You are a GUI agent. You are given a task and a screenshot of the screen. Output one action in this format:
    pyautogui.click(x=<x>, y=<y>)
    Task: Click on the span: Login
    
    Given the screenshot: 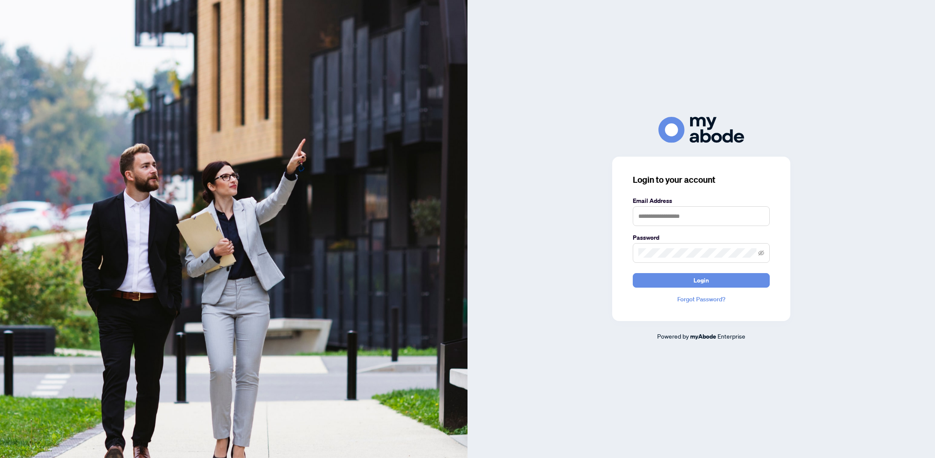 What is the action you would take?
    pyautogui.click(x=701, y=280)
    